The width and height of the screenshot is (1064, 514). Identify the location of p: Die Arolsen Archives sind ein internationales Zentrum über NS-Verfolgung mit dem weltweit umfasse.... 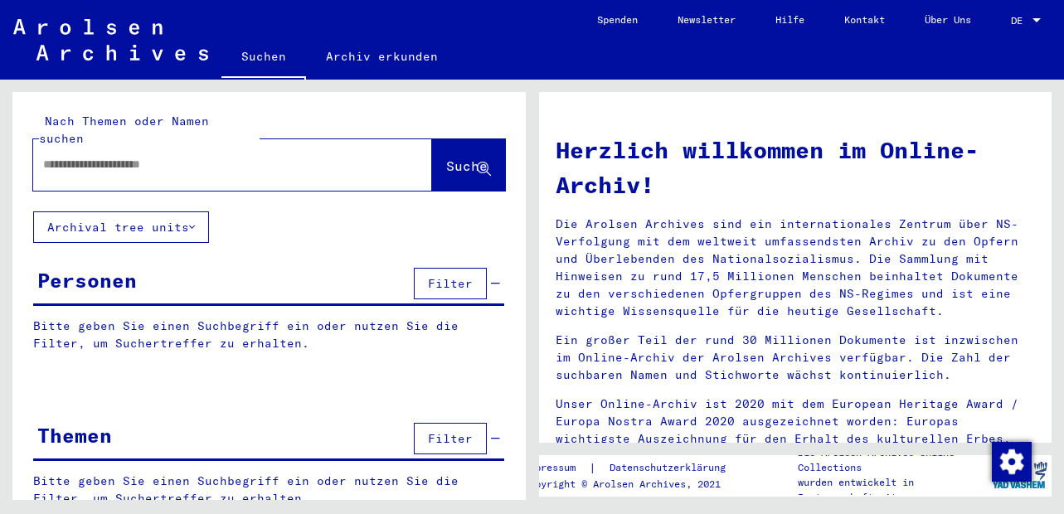
(795, 268).